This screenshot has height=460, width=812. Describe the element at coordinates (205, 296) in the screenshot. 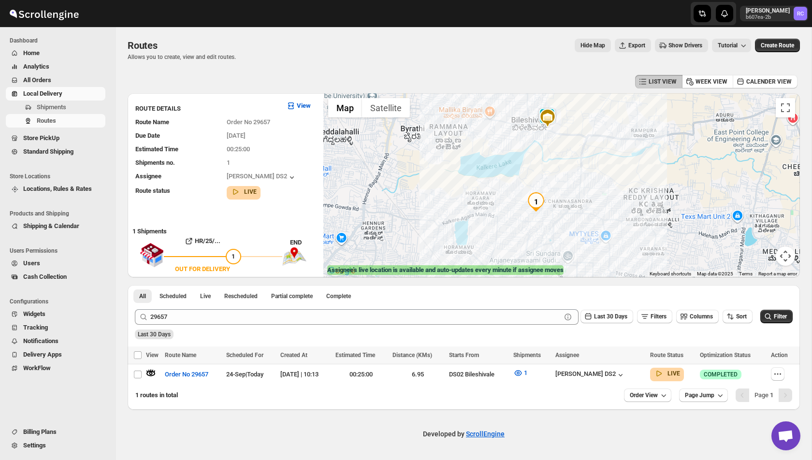

I see `span: Live` at that location.